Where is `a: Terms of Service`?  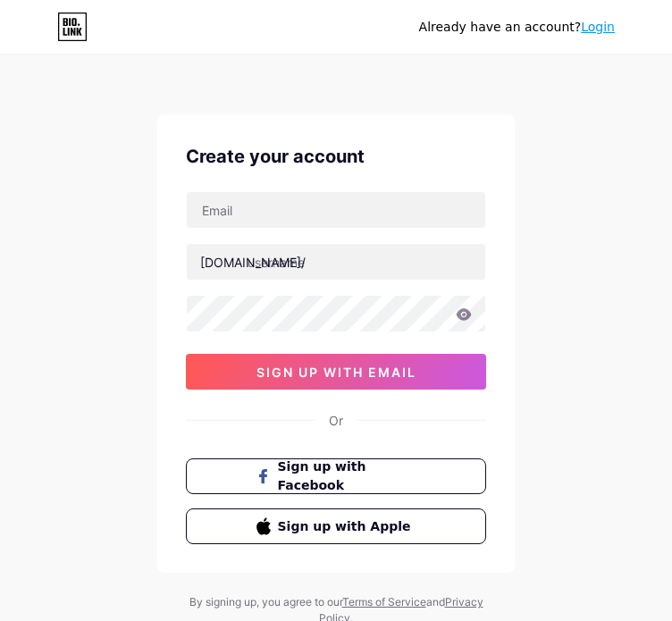
a: Terms of Service is located at coordinates (384, 601).